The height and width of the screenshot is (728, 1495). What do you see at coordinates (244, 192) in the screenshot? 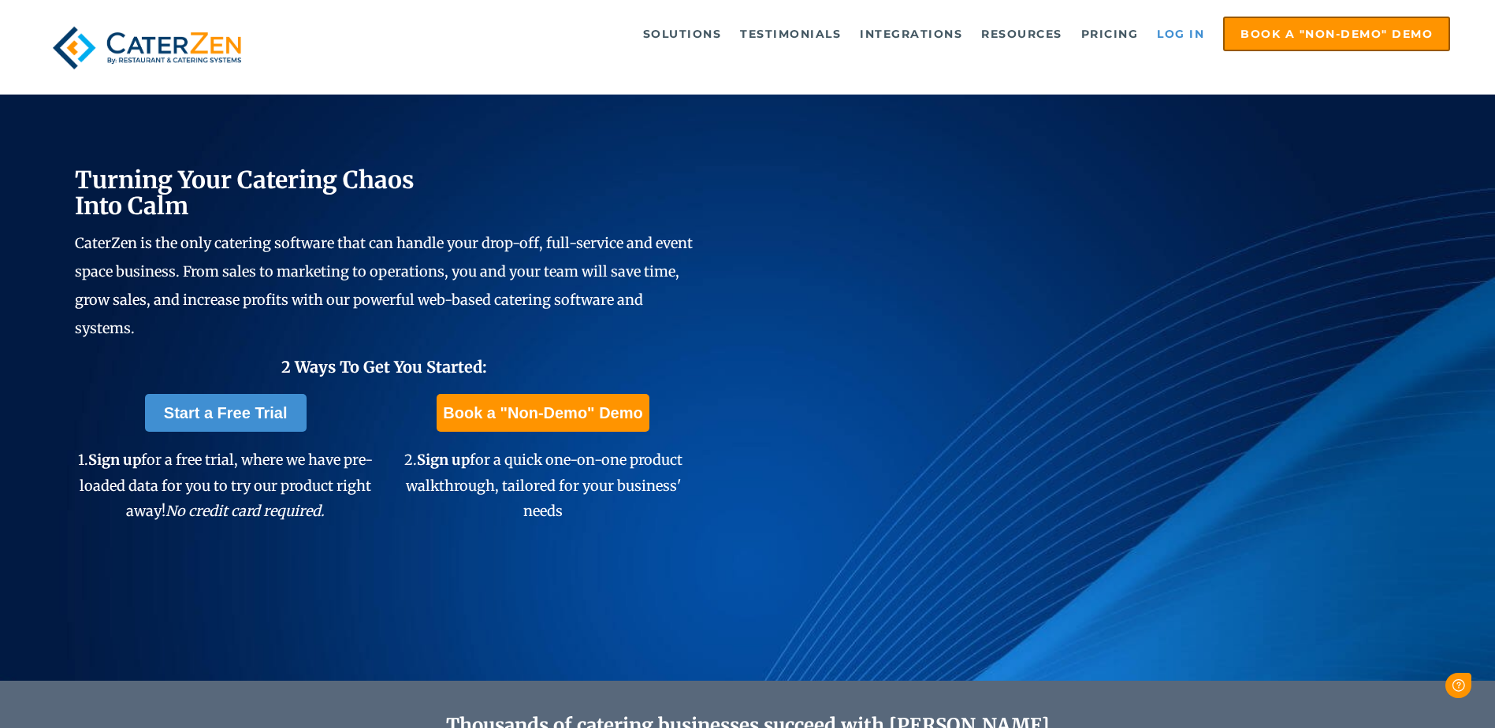
I see `span: Turning Your Catering Chaos Into Calm` at bounding box center [244, 192].